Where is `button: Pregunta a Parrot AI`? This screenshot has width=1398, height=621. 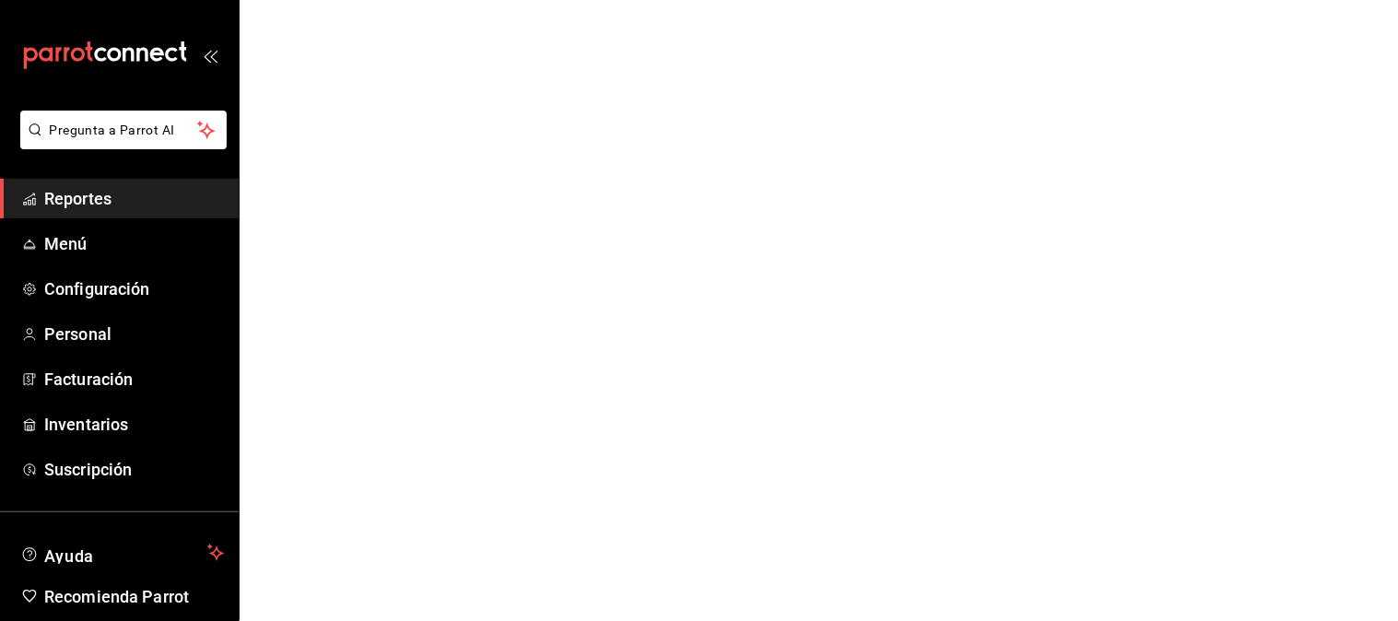 button: Pregunta a Parrot AI is located at coordinates (123, 130).